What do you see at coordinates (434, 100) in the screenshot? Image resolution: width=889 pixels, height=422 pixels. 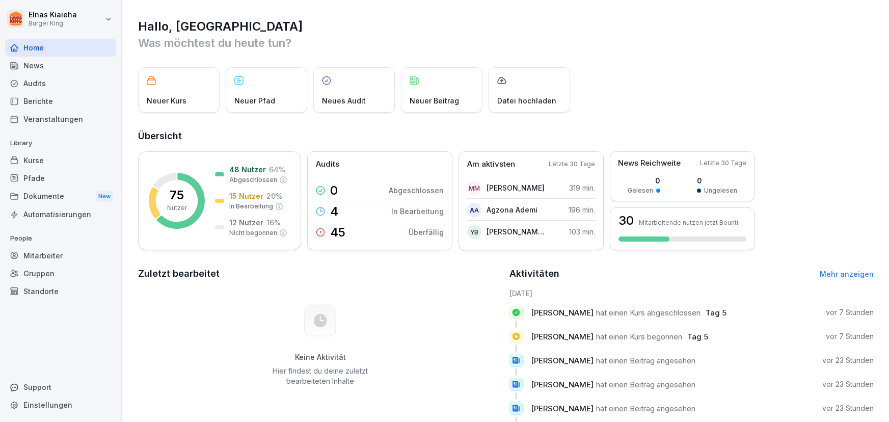 I see `p: Neuer Beitrag` at bounding box center [434, 100].